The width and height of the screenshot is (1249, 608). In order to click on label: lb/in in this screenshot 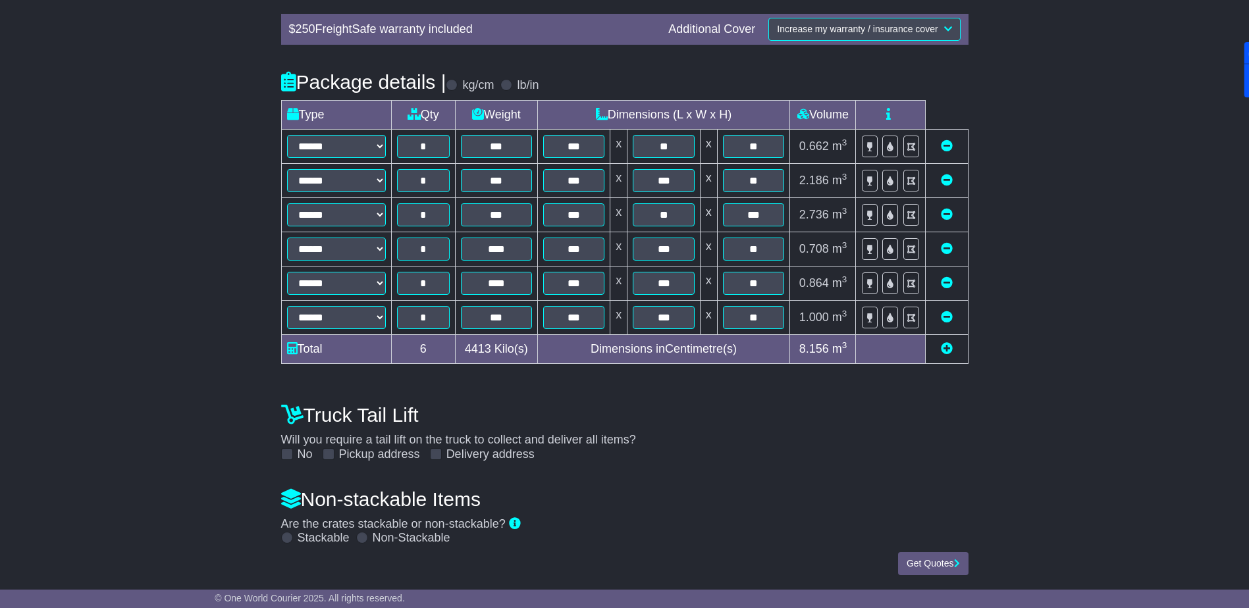, I will do `click(527, 86)`.